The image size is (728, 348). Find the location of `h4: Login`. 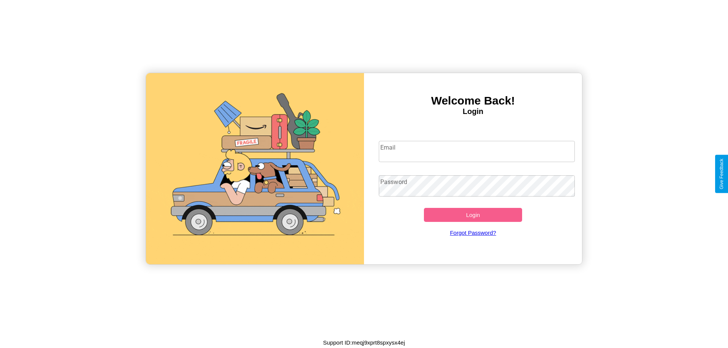

h4: Login is located at coordinates (473, 111).